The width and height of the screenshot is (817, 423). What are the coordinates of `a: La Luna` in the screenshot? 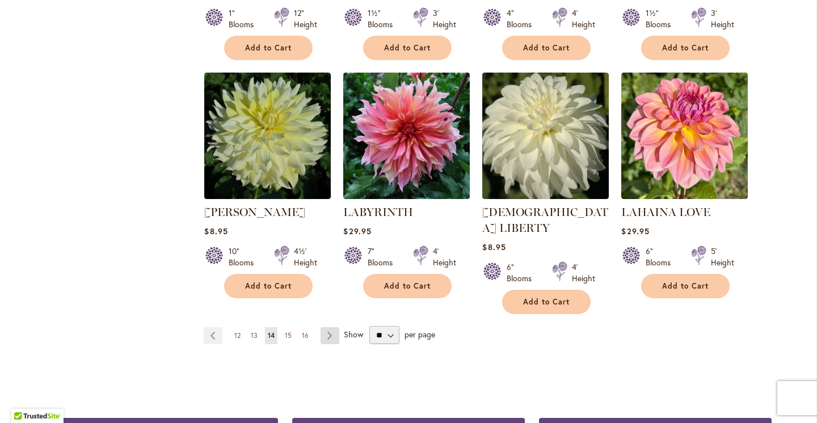 It's located at (267, 196).